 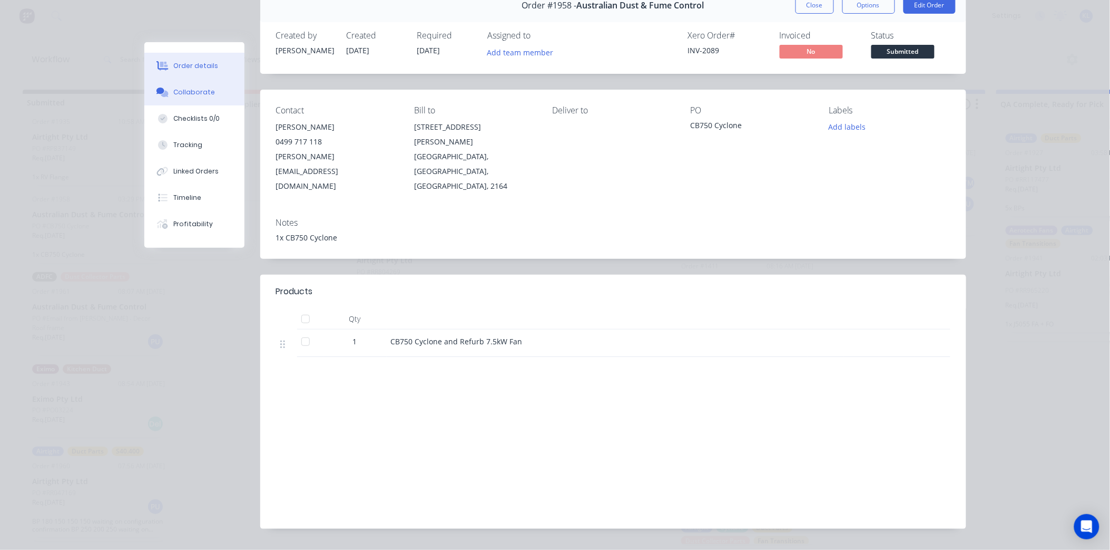 I want to click on div: Notes, so click(x=613, y=222).